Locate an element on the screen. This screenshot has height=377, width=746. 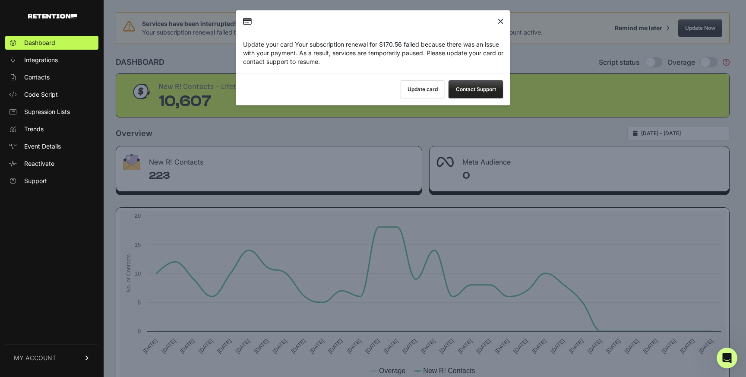
a: Reactivate is located at coordinates (52, 164).